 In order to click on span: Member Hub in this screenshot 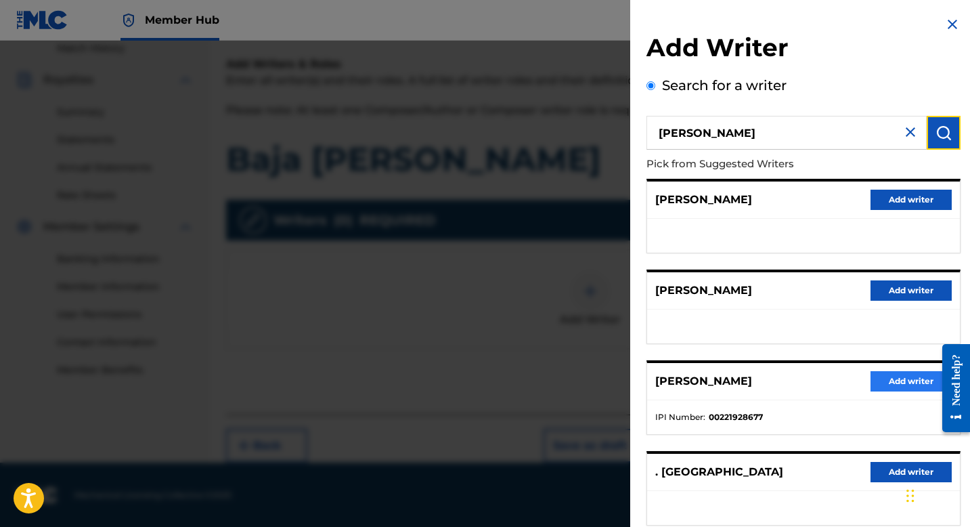, I will do `click(182, 20)`.